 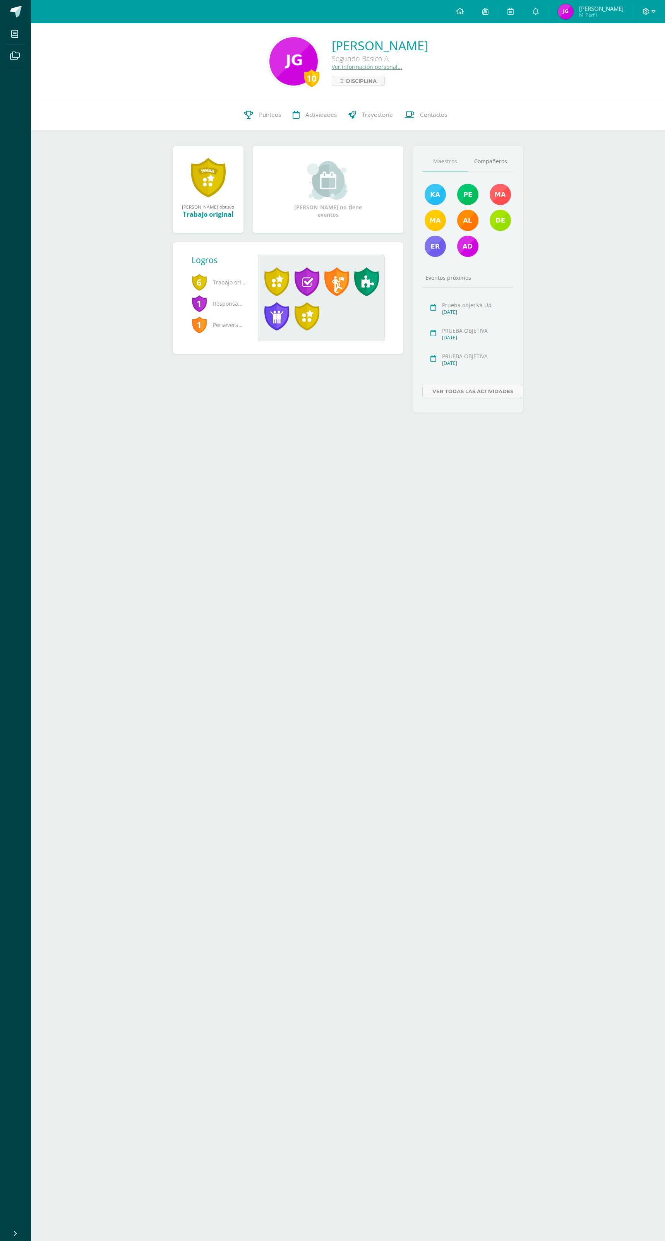 I want to click on img: 2aed13fb34352e102ede515c98b44ab6.png, so click(x=565, y=12).